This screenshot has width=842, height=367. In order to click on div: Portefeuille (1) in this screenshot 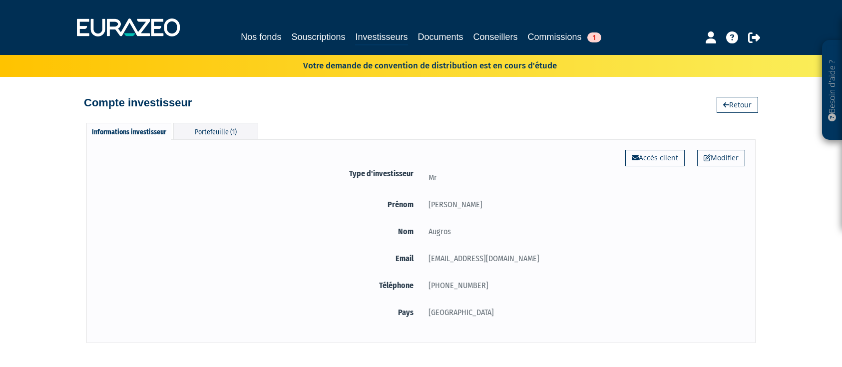, I will do `click(216, 131)`.